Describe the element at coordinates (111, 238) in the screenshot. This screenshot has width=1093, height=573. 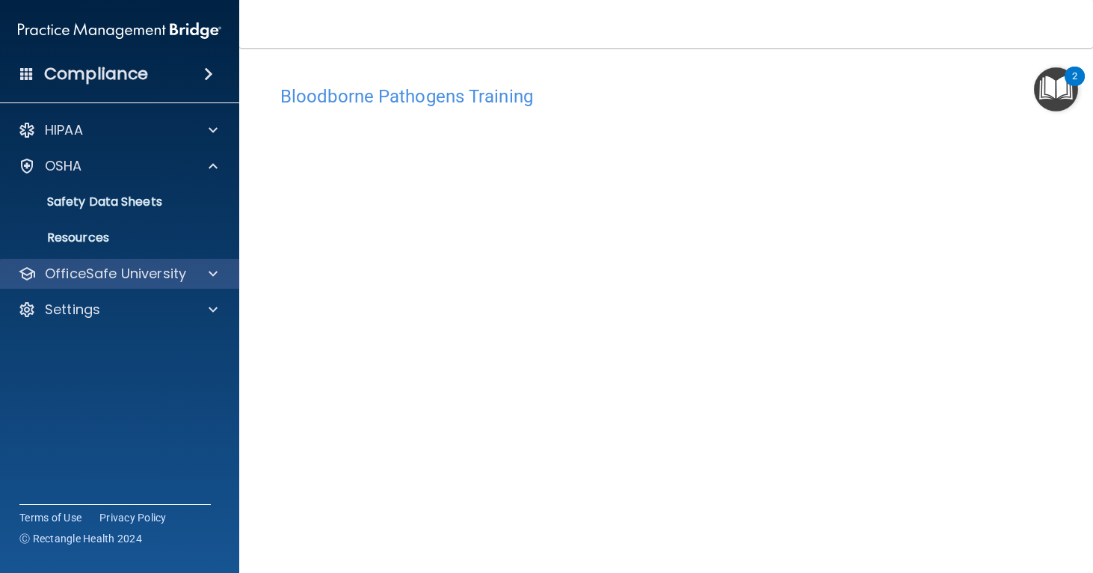
I see `p: Resources` at that location.